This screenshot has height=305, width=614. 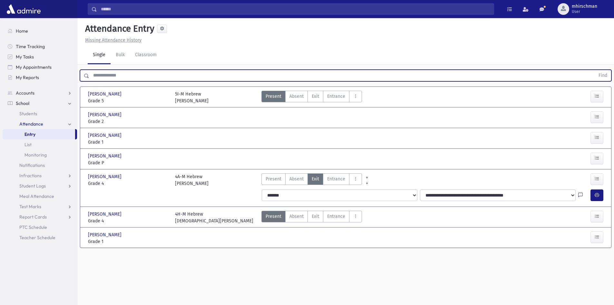 I want to click on span: Accounts, so click(x=25, y=93).